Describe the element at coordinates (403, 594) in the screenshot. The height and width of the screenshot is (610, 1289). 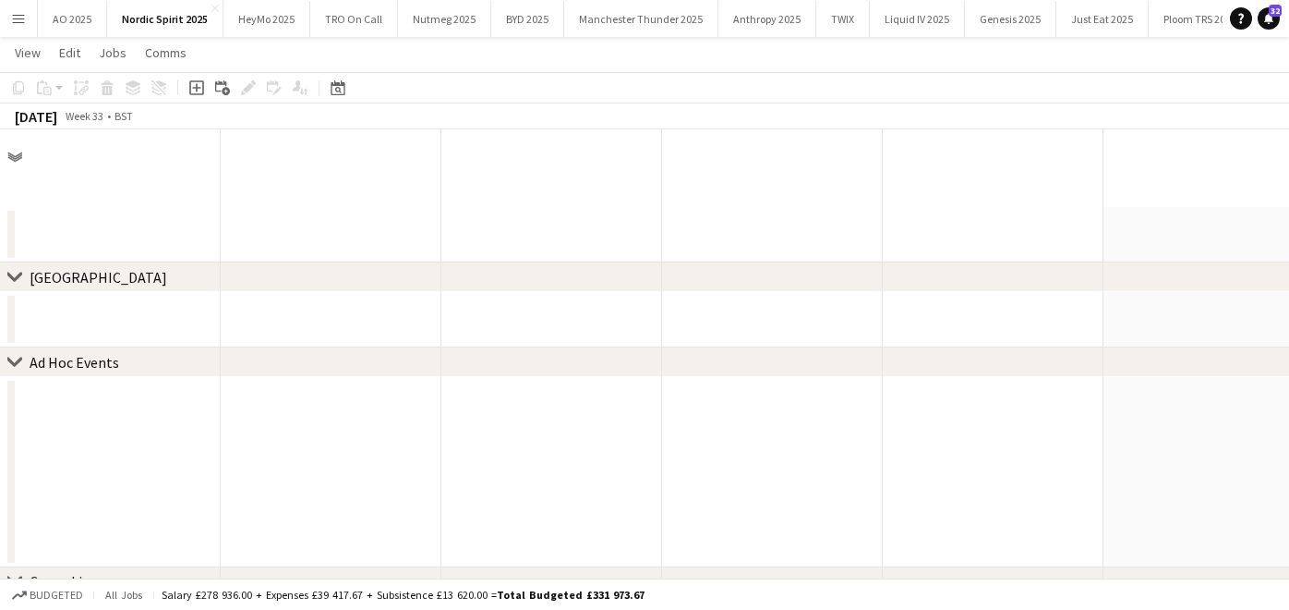
I see `div: Salary £278 936.00 + Expenses £39 417.67 + Subsistence £13 620.00 =` at that location.